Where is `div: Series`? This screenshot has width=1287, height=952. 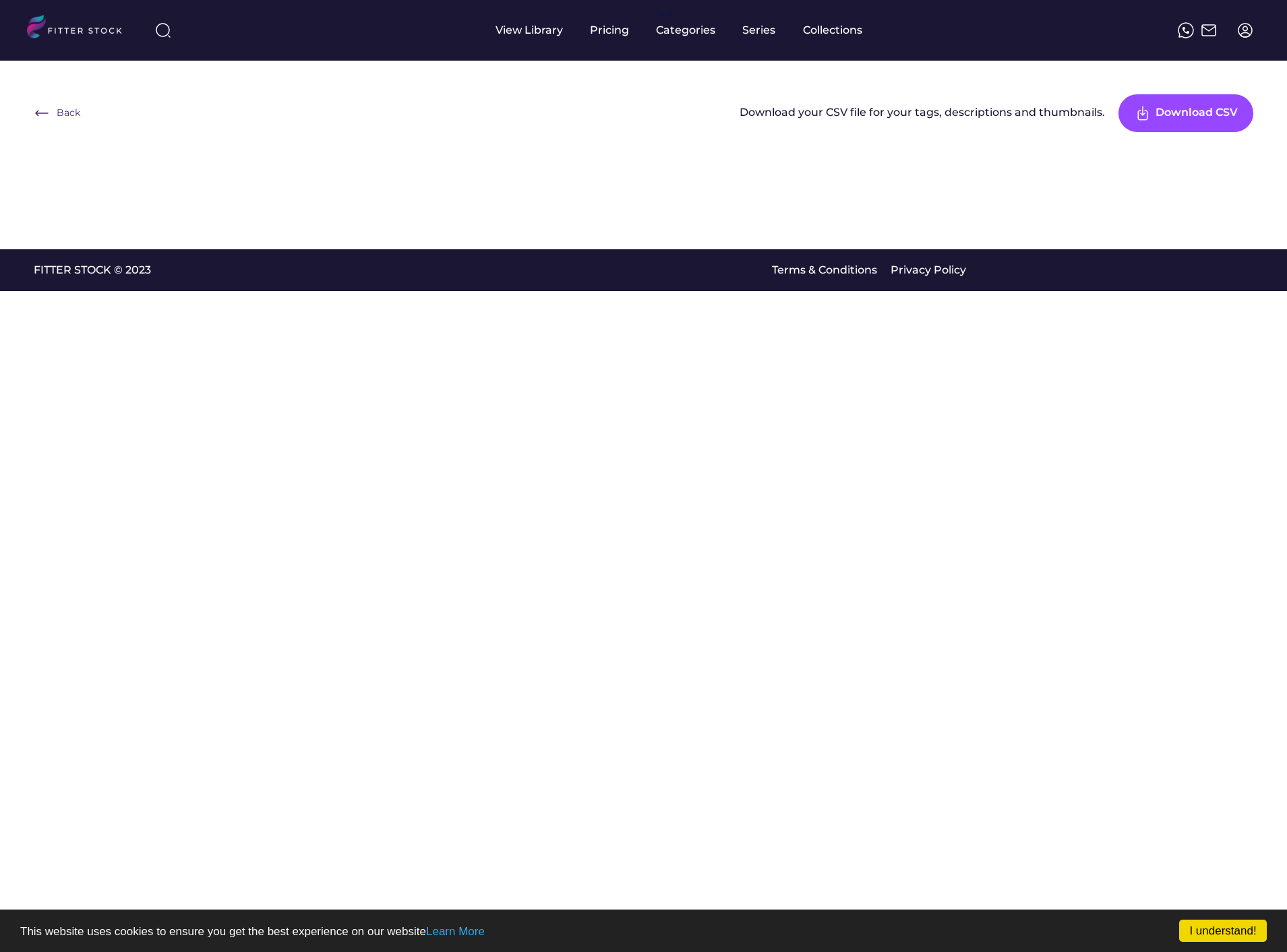
div: Series is located at coordinates (759, 30).